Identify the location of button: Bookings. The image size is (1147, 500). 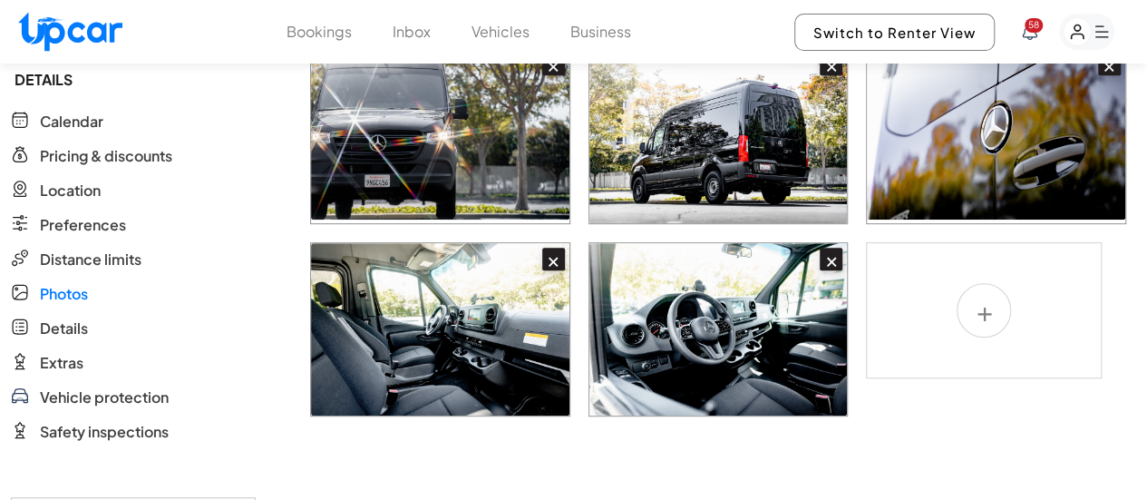
(319, 32).